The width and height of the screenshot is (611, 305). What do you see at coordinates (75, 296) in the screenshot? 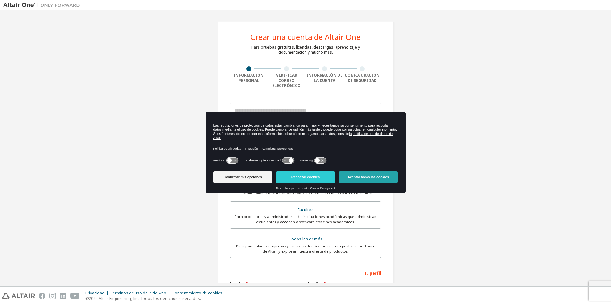
I see `img: youtube.svg` at bounding box center [75, 296].